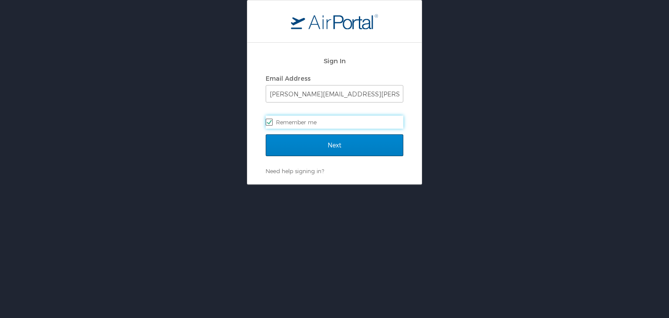 This screenshot has height=318, width=669. I want to click on label: Remember me, so click(335, 122).